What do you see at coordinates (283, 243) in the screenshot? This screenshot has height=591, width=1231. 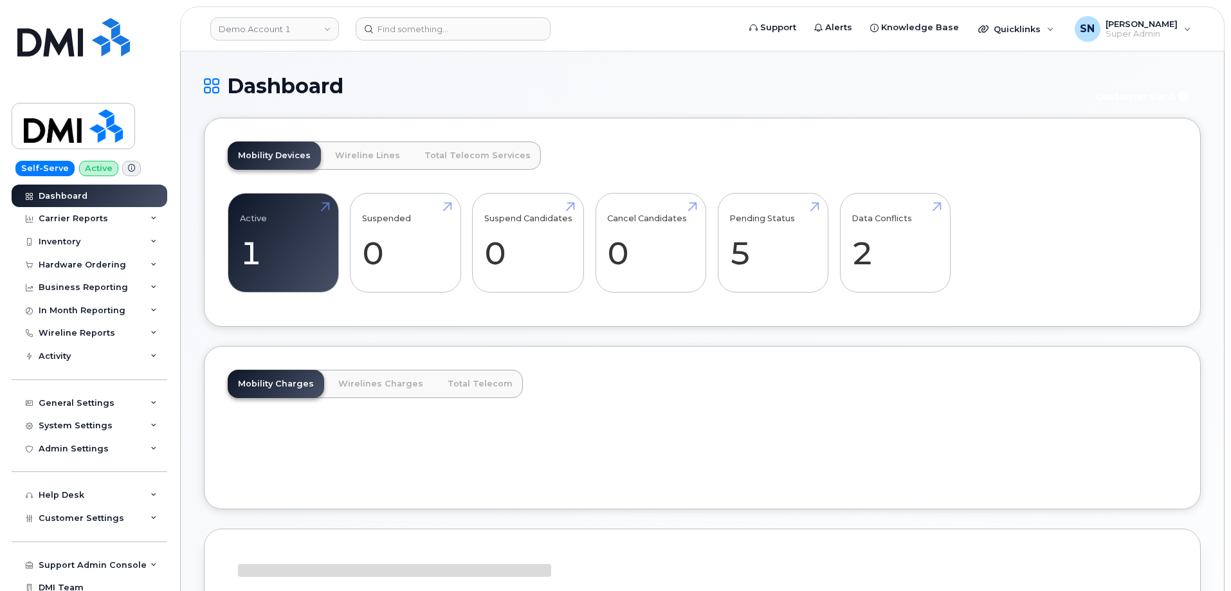 I see `a: Active 1` at bounding box center [283, 243].